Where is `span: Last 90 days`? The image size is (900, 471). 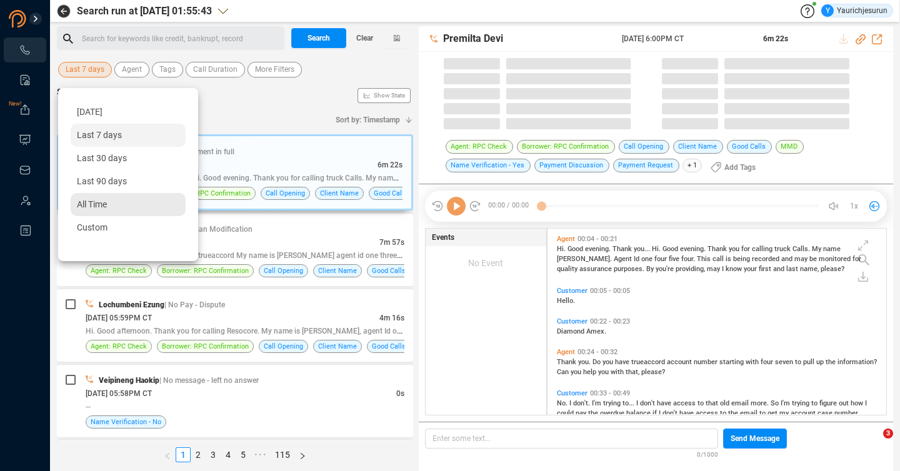 span: Last 90 days is located at coordinates (102, 181).